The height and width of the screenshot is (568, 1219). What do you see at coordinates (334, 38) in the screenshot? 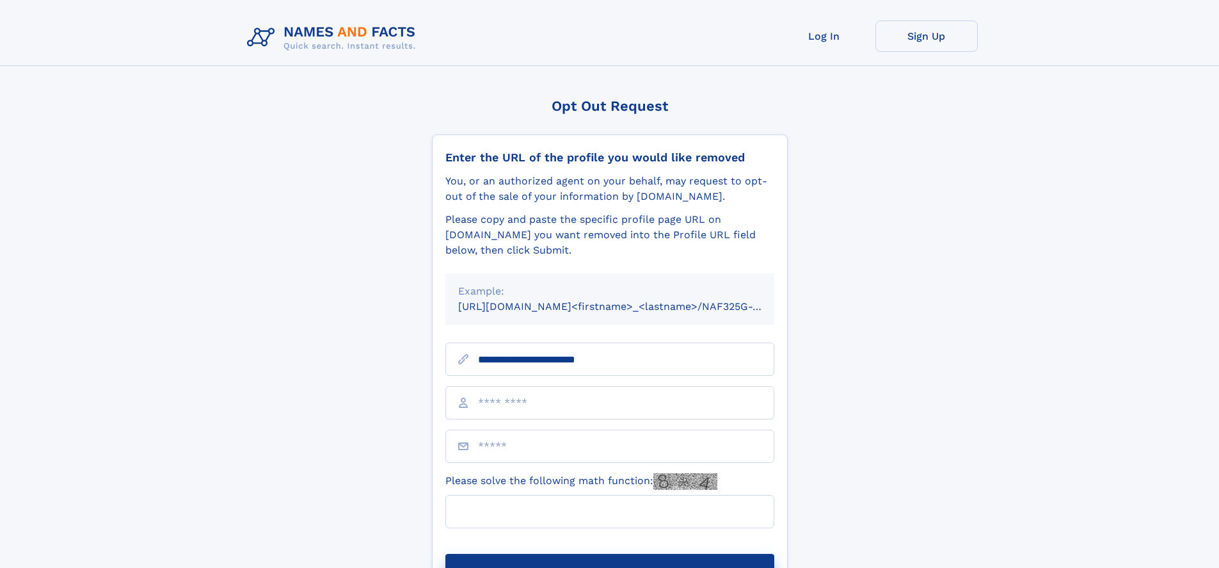
I see `img: Logo Names and Facts` at bounding box center [334, 38].